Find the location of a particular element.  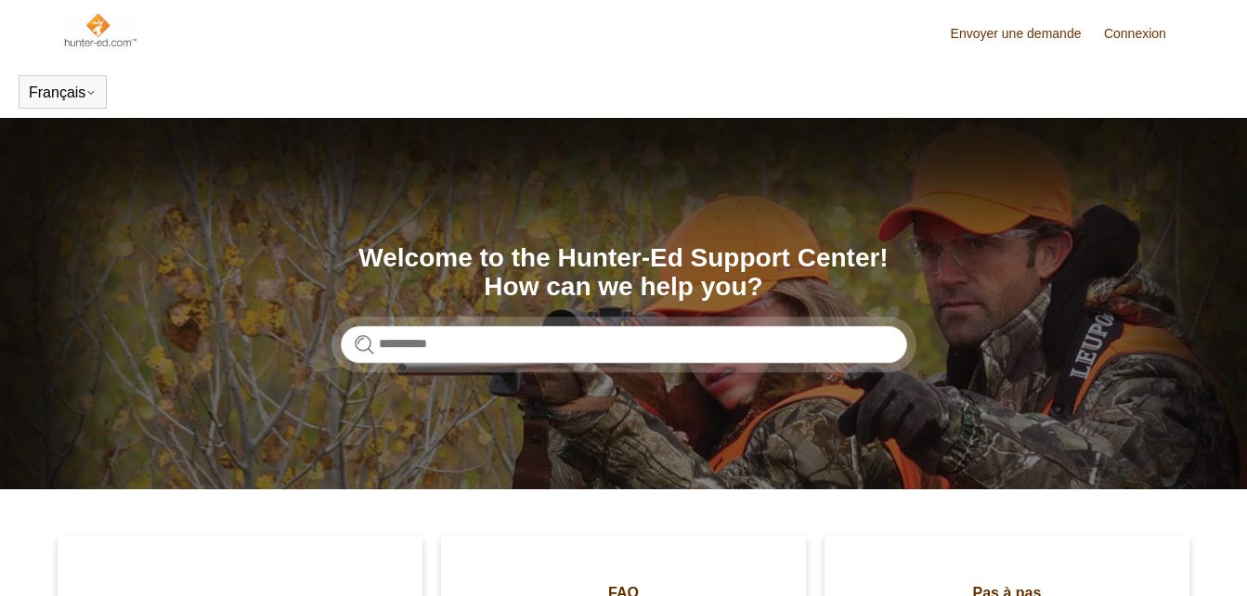

a: Connexion is located at coordinates (1144, 33).